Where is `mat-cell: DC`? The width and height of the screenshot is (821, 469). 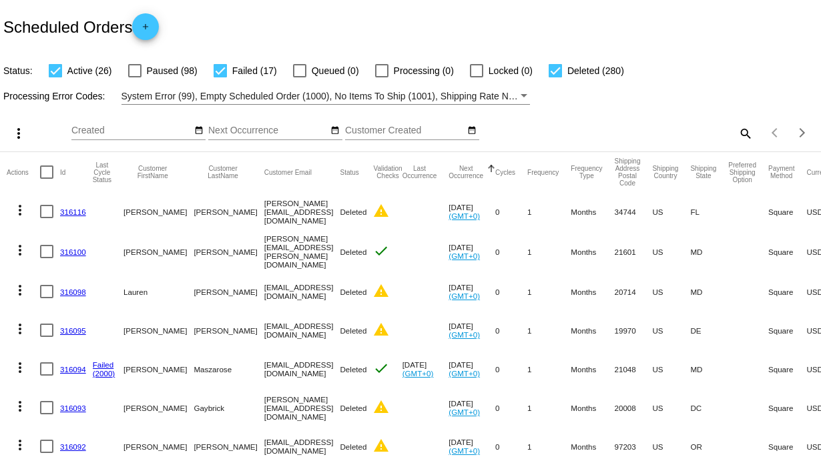 mat-cell: DC is located at coordinates (709, 408).